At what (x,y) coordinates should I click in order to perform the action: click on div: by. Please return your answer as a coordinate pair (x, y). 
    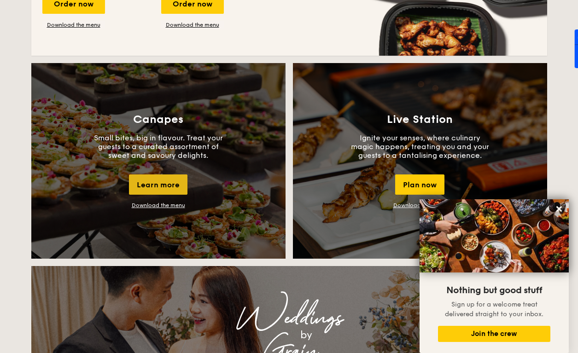
    Looking at the image, I should click on (306, 335).